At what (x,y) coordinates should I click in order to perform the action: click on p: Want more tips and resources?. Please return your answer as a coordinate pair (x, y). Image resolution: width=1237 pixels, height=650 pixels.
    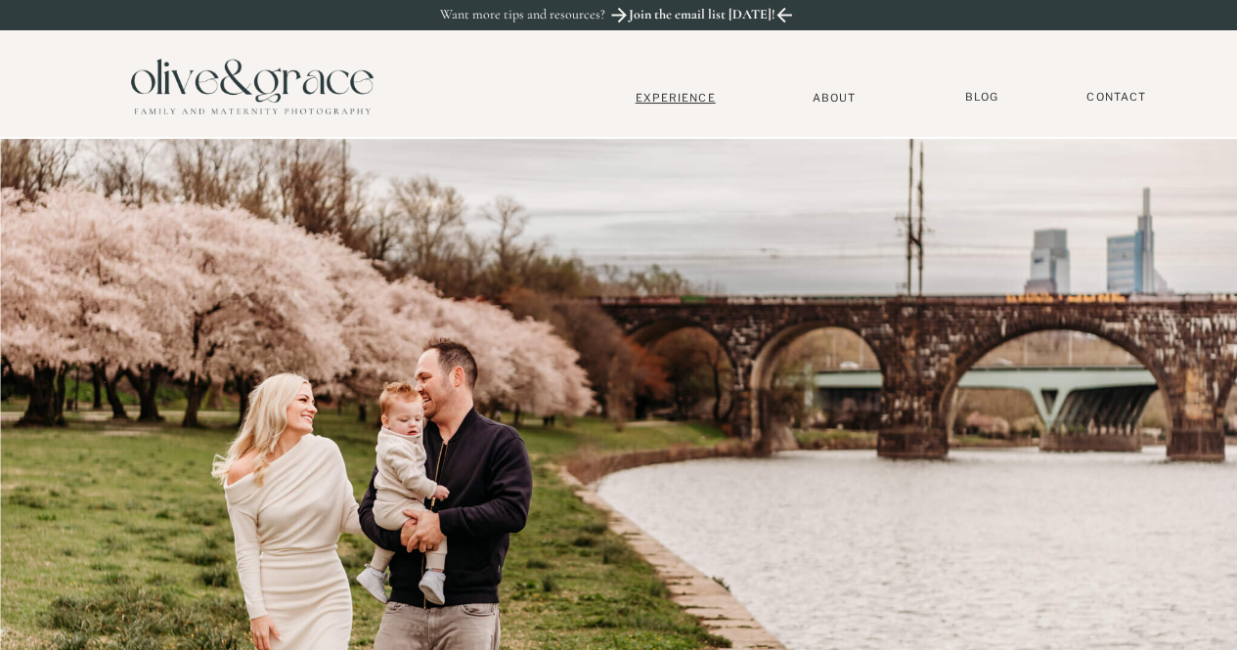
    Looking at the image, I should click on (544, 15).